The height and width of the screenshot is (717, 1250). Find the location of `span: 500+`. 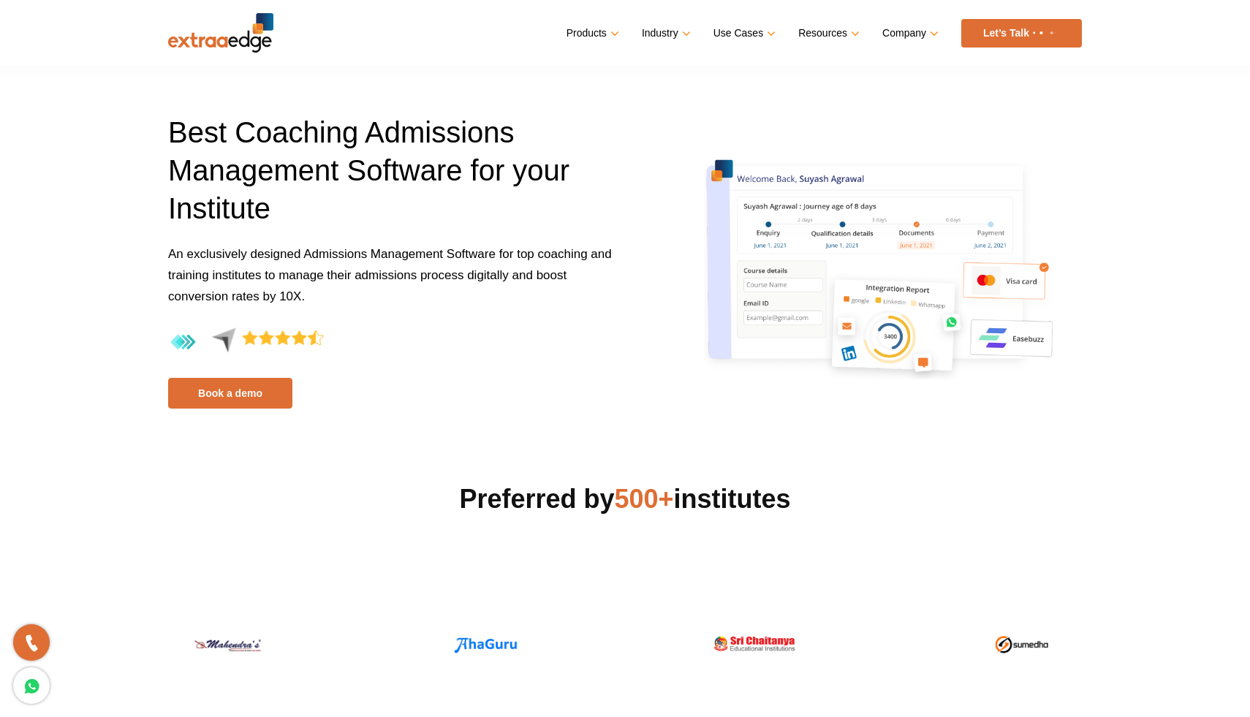

span: 500+ is located at coordinates (644, 499).